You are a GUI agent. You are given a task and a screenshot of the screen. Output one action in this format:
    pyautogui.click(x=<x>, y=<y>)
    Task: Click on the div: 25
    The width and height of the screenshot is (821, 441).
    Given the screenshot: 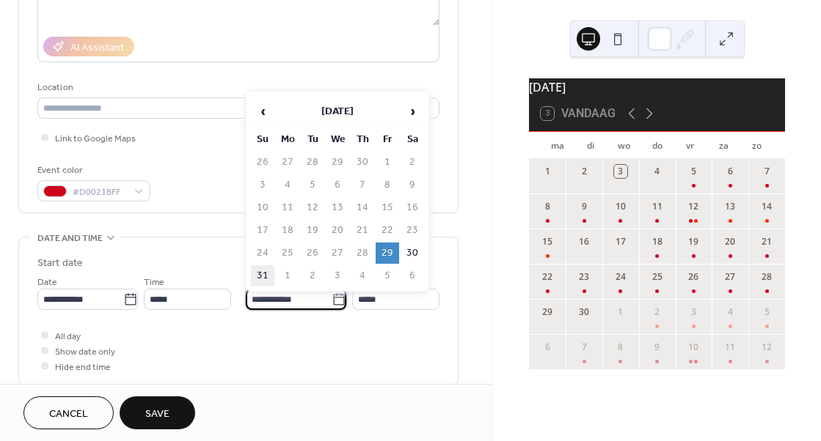 What is the action you would take?
    pyautogui.click(x=657, y=277)
    